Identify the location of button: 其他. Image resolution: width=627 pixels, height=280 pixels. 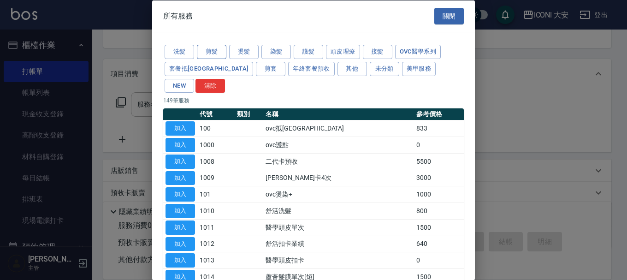
(352, 68).